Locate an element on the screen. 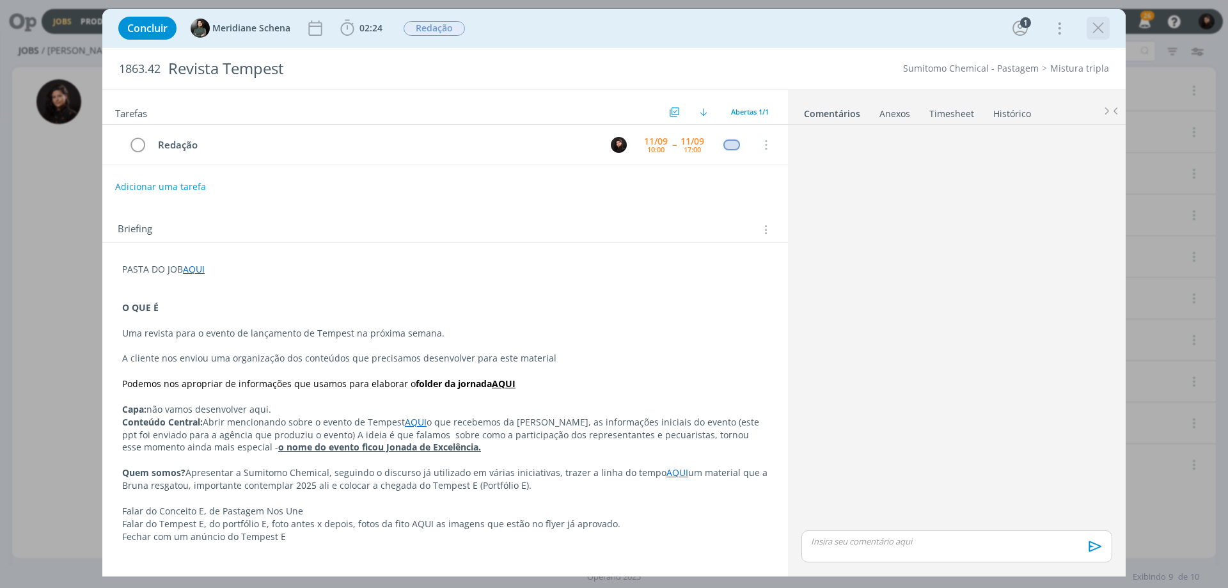 Image resolution: width=1228 pixels, height=588 pixels. p: Falar do Conceito E, de Pastagem Nos Une is located at coordinates (445, 511).